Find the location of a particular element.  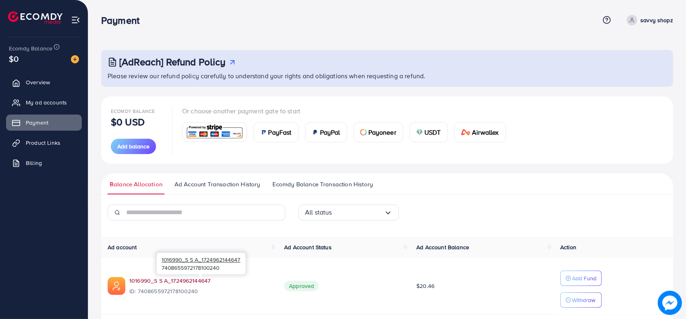

button: Add balance is located at coordinates (133, 146).